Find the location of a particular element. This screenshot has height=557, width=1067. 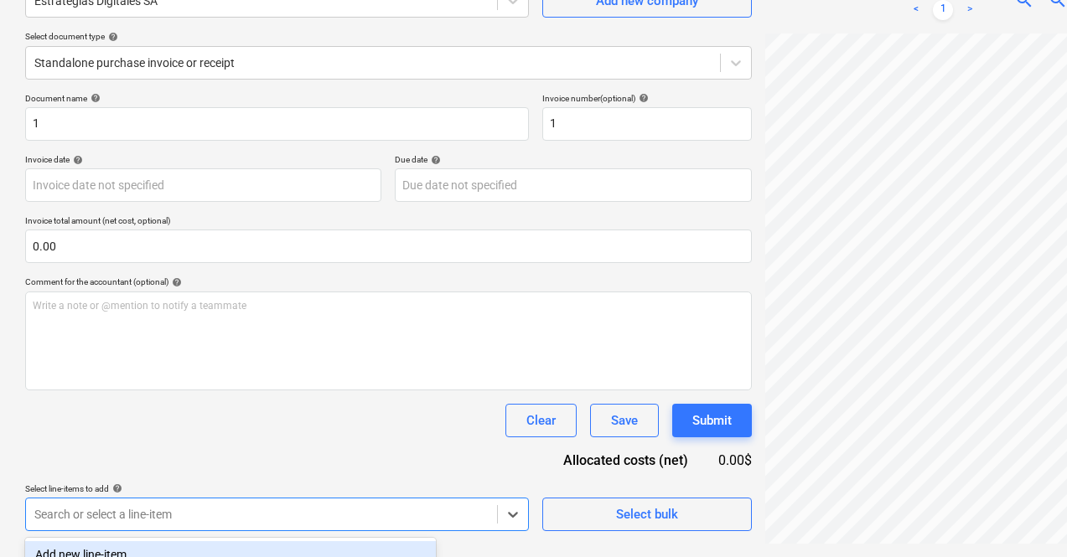

button: Clear is located at coordinates (541, 421).